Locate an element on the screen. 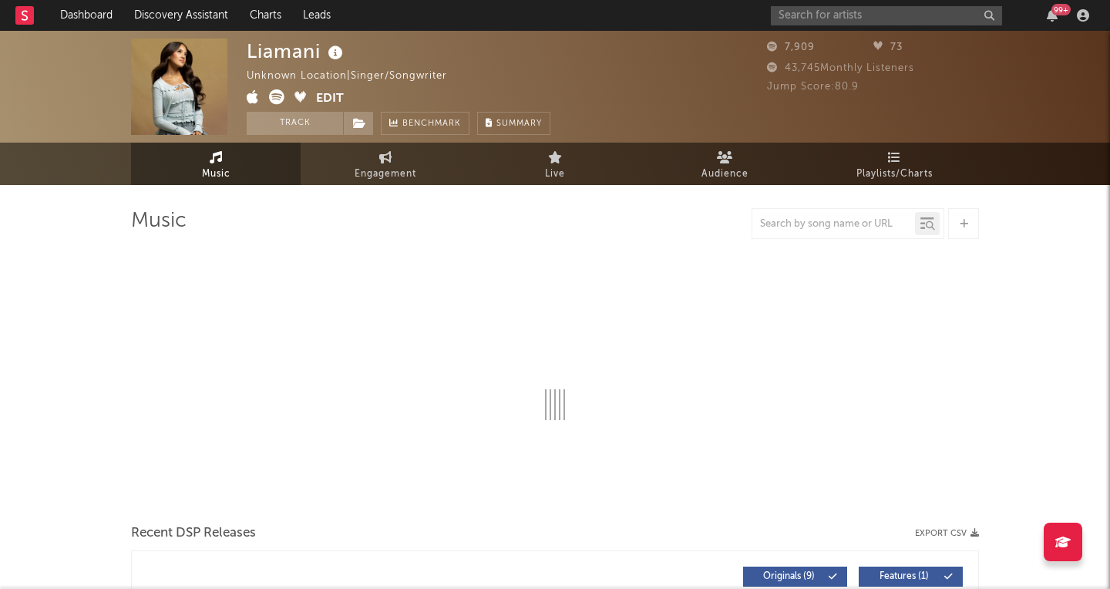 The height and width of the screenshot is (589, 1110). span: Music is located at coordinates (216, 174).